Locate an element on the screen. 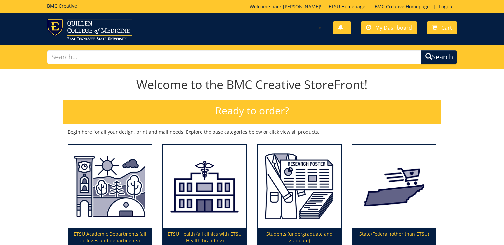 The image size is (504, 245). h5: BMC Creative is located at coordinates (62, 6).